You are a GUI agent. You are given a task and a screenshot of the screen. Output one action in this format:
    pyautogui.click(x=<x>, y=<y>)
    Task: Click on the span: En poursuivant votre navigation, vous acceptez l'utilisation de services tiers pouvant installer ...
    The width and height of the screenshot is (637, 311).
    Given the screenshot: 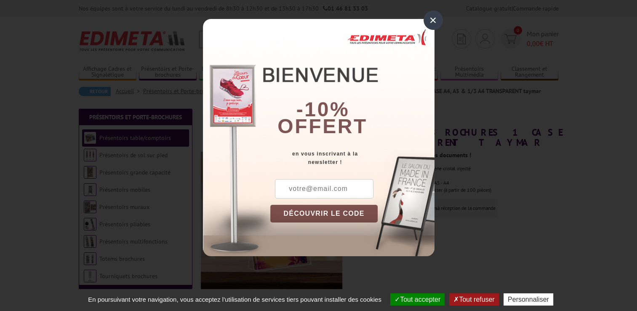 What is the action you would take?
    pyautogui.click(x=235, y=299)
    